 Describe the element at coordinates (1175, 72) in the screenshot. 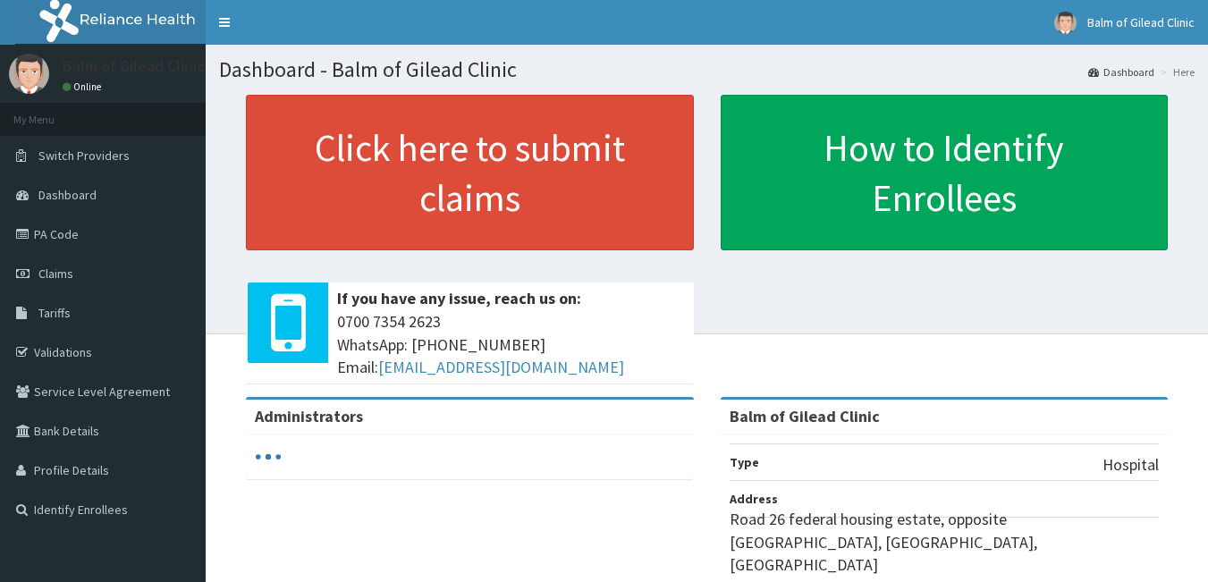

I see `li: Here` at that location.